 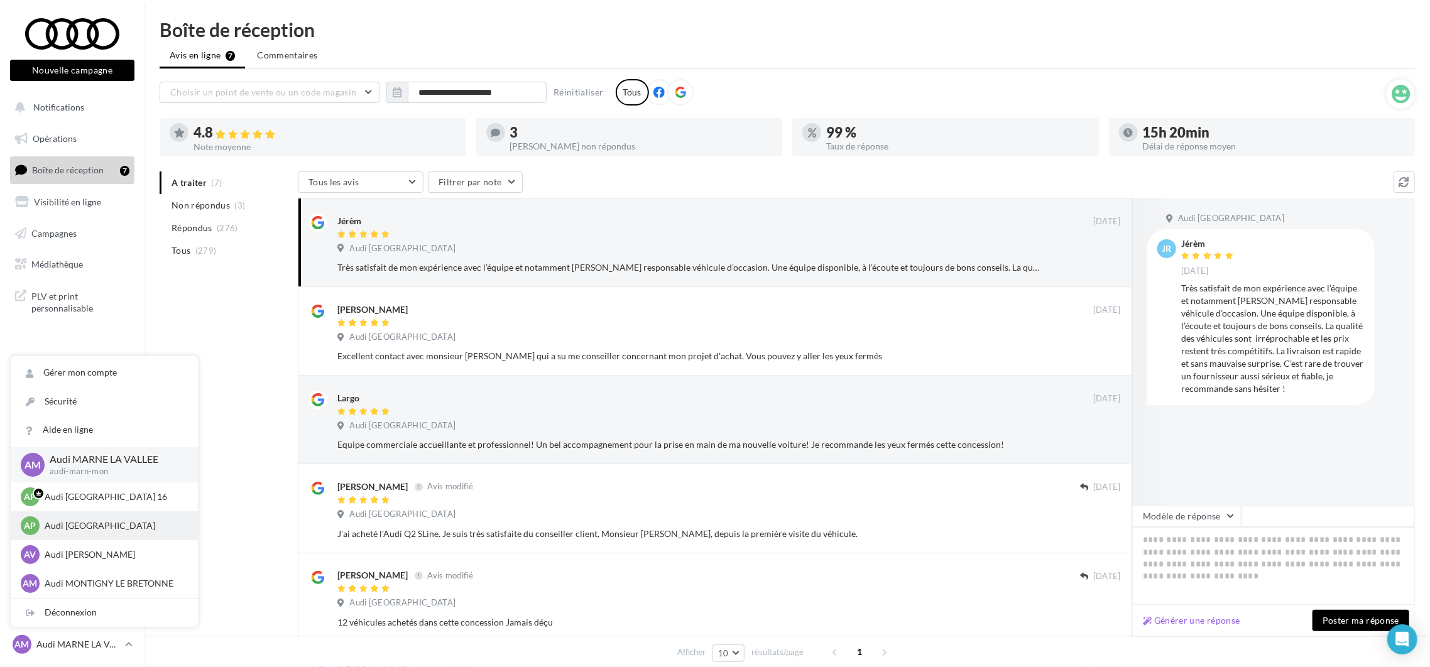 What do you see at coordinates (957, 146) in the screenshot?
I see `div: Taux de réponse` at bounding box center [957, 146].